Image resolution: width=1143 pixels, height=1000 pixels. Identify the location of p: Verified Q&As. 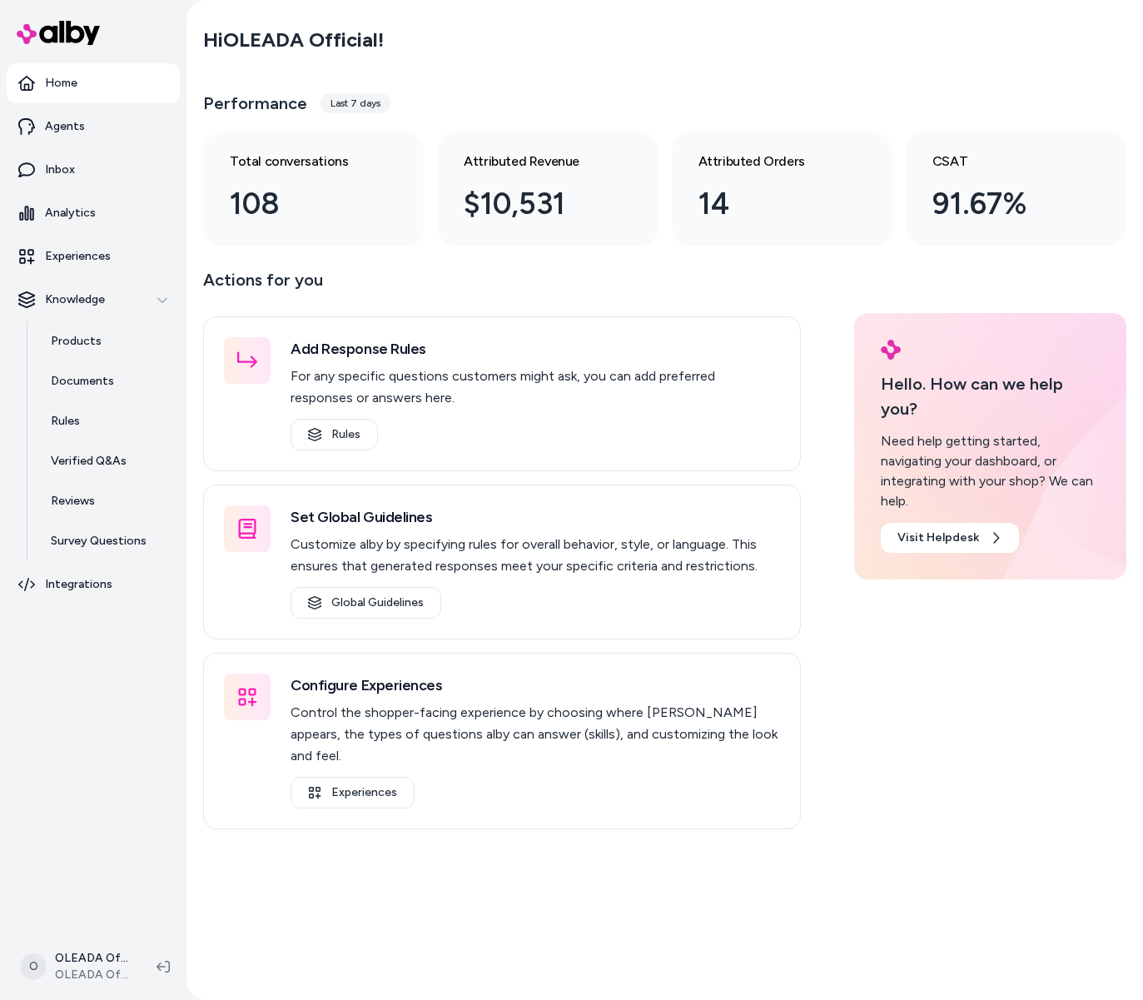
(88, 461).